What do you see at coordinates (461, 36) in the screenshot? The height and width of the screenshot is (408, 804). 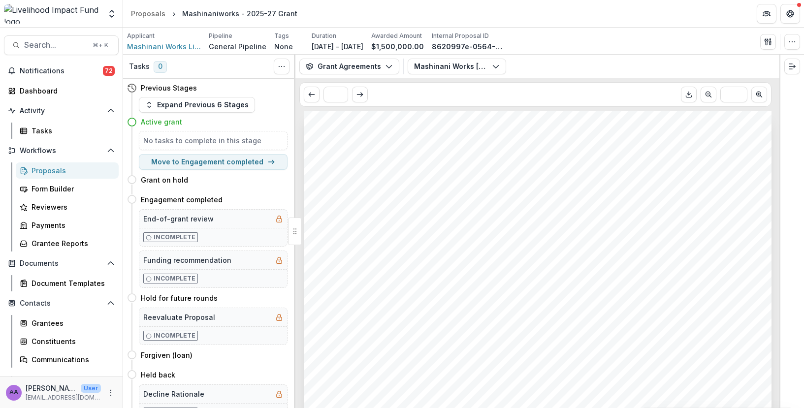 I see `p: Internal Proposal ID` at bounding box center [461, 36].